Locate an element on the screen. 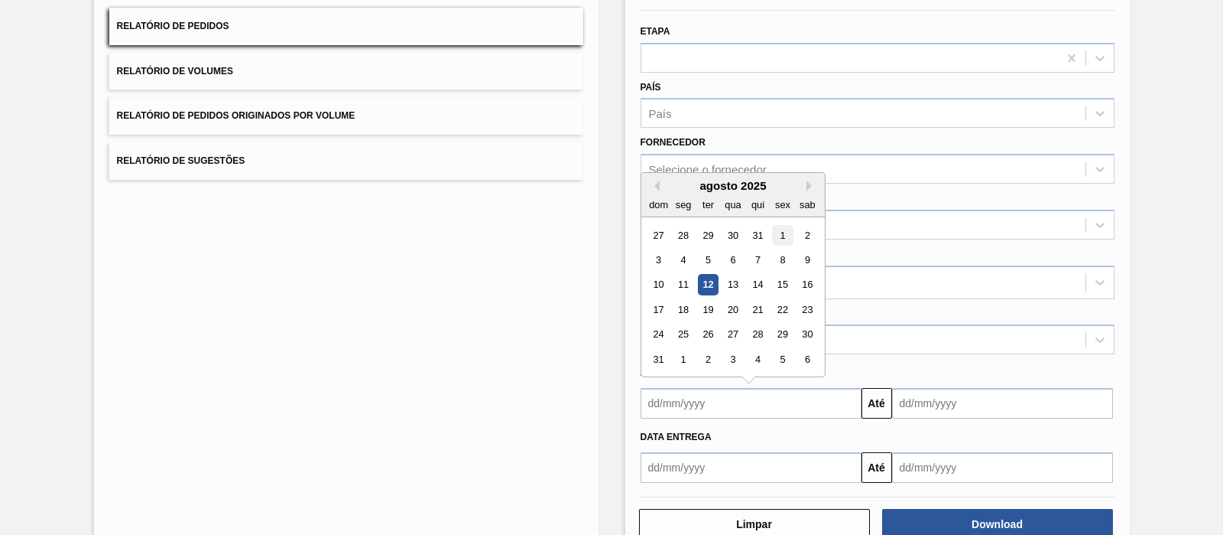 The image size is (1223, 535). div: agosto 2025 is located at coordinates (733, 185).